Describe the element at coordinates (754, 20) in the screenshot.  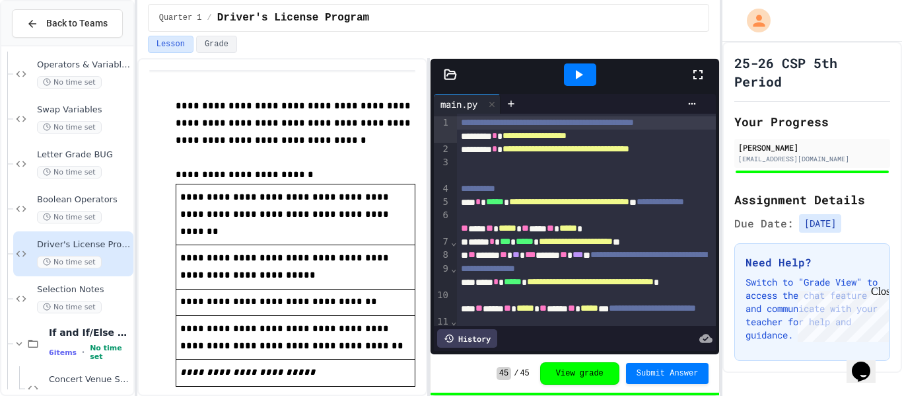
I see `div: My Account` at that location.